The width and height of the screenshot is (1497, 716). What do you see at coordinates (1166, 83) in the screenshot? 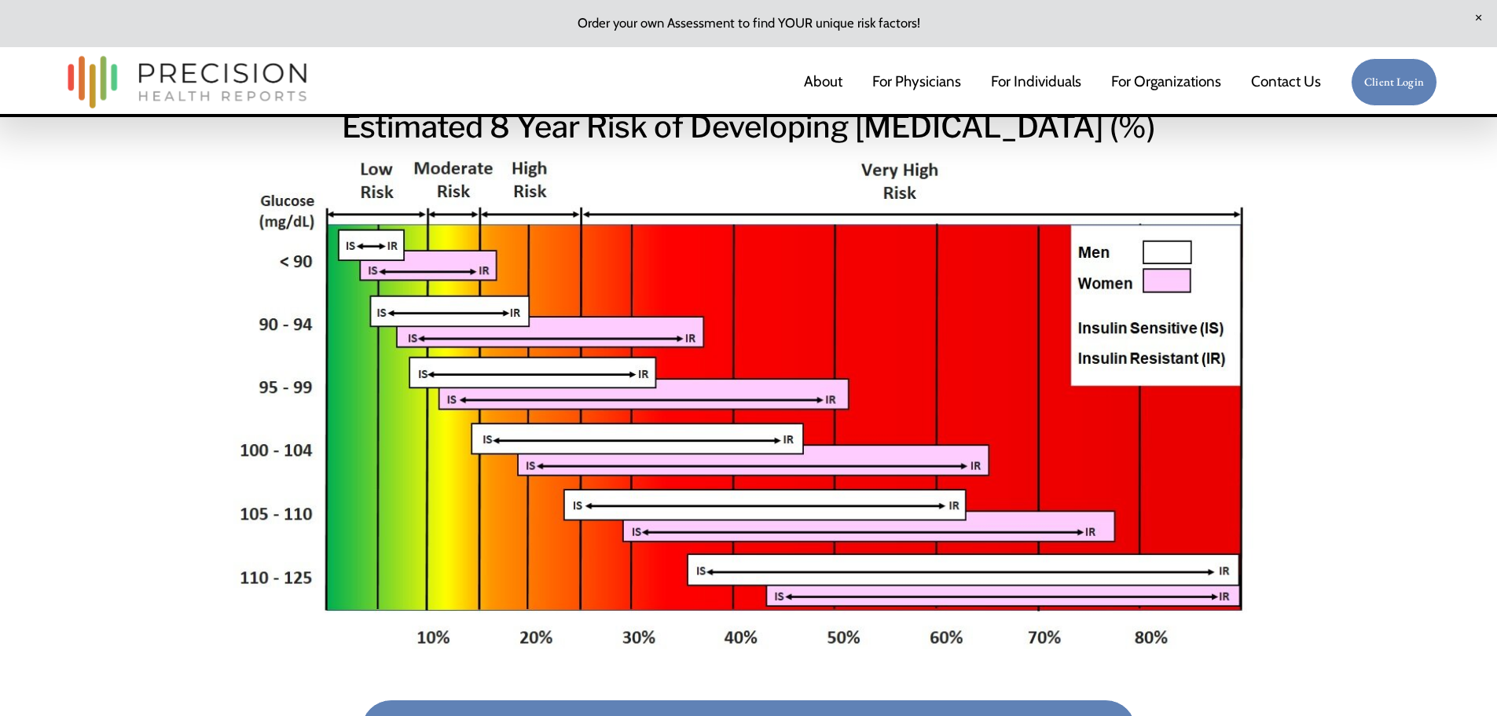
I see `a: folder dropdown` at bounding box center [1166, 83].